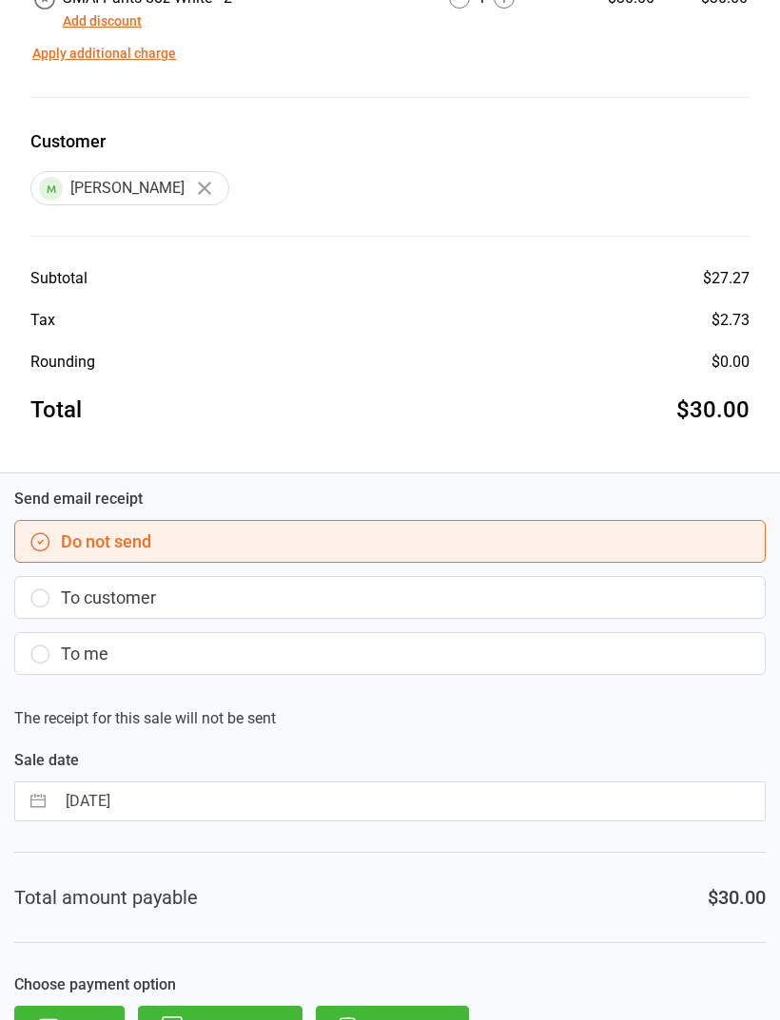  What do you see at coordinates (59, 279) in the screenshot?
I see `div: Subtotal` at bounding box center [59, 279].